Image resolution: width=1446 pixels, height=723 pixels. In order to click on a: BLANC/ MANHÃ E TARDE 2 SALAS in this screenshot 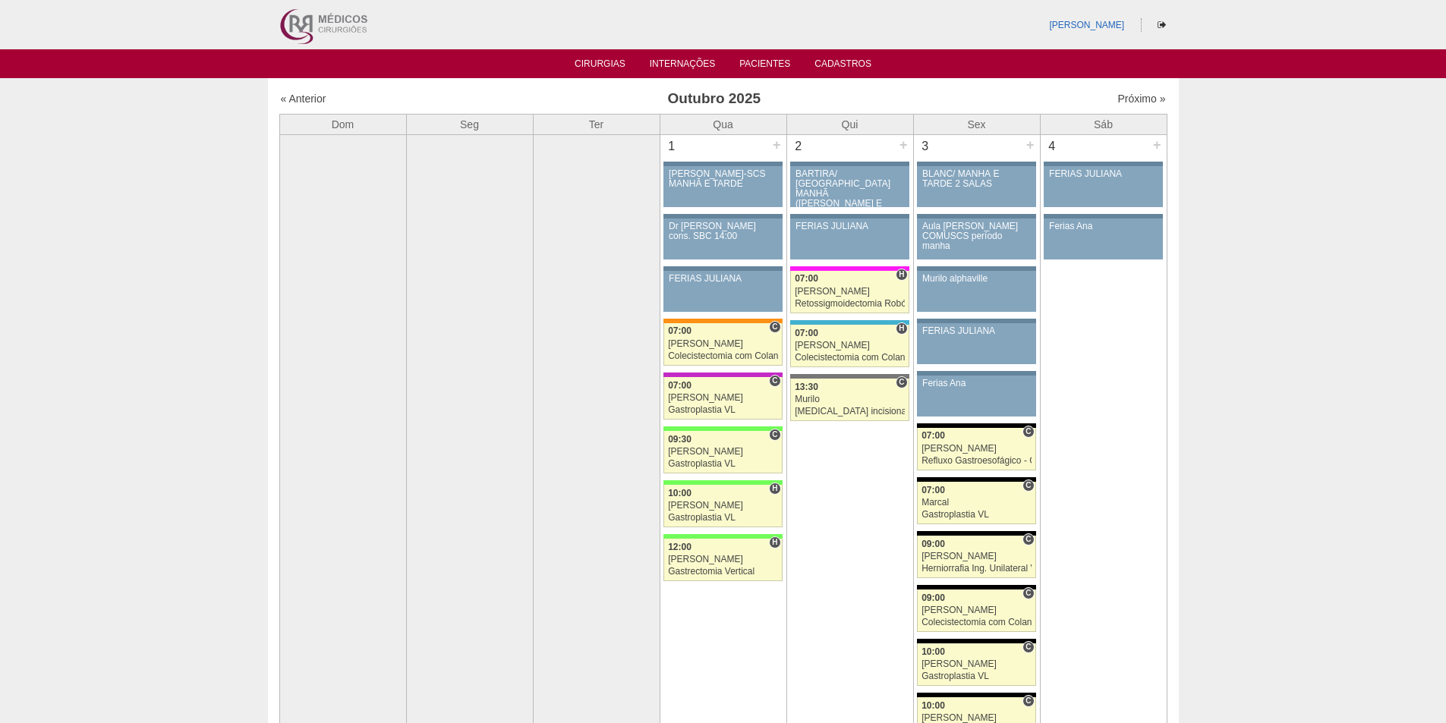, I will do `click(976, 187)`.